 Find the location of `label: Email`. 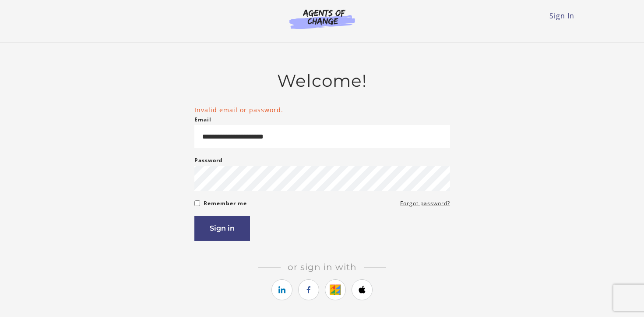

label: Email is located at coordinates (203, 120).